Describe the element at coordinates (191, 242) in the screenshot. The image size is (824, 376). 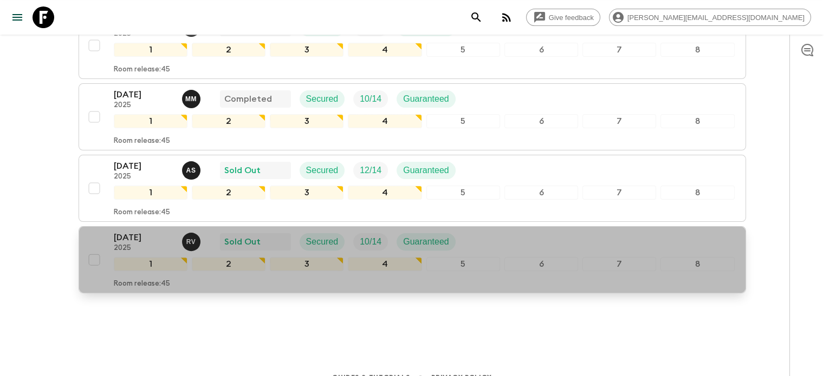
I see `p: R V` at that location.